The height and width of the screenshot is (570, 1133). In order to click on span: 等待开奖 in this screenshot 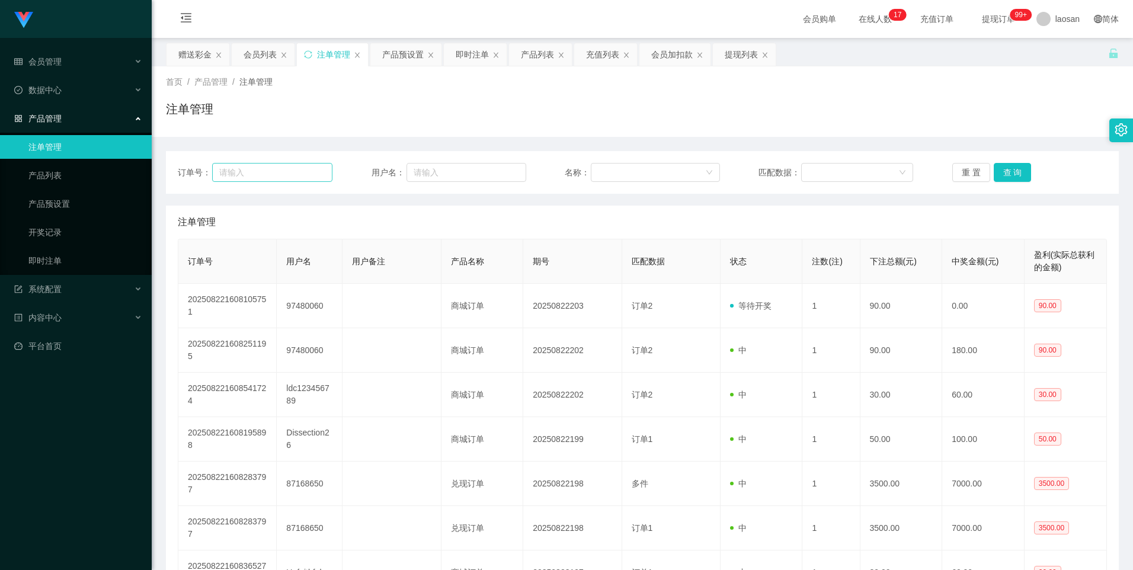, I will do `click(751, 306)`.